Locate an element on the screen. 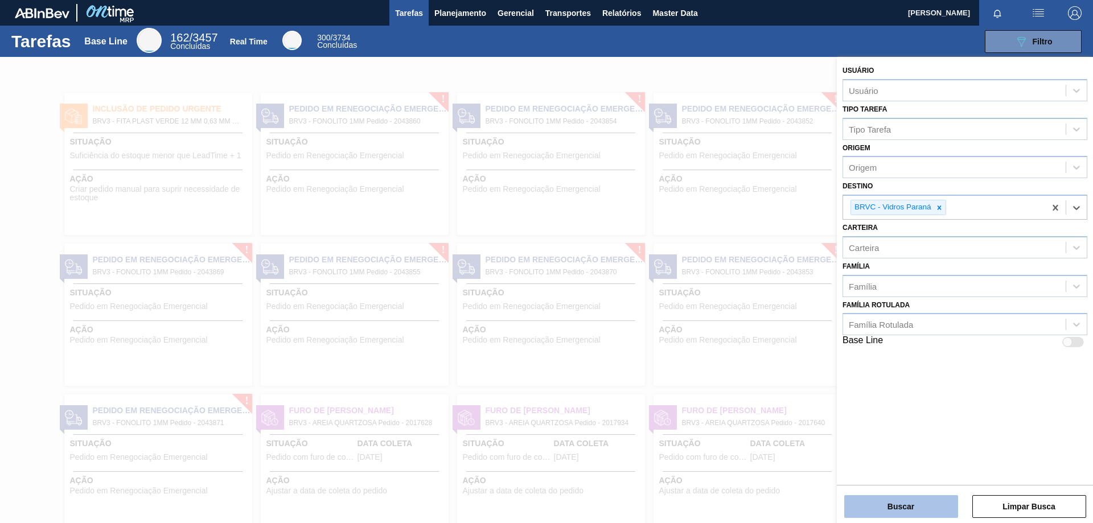 The width and height of the screenshot is (1093, 523). div: BRVC - Vidros Paraná is located at coordinates (892, 207).